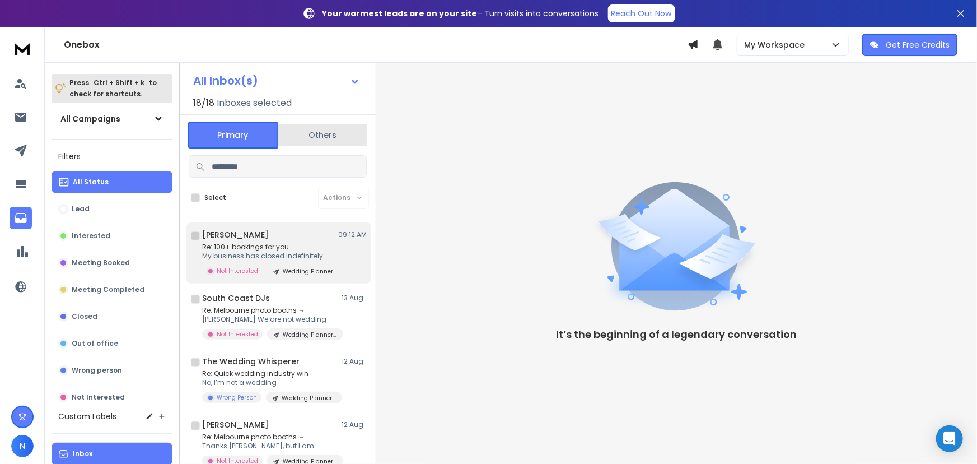 The height and width of the screenshot is (464, 977). What do you see at coordinates (226, 81) in the screenshot?
I see `h1: All Inbox(s)` at bounding box center [226, 81].